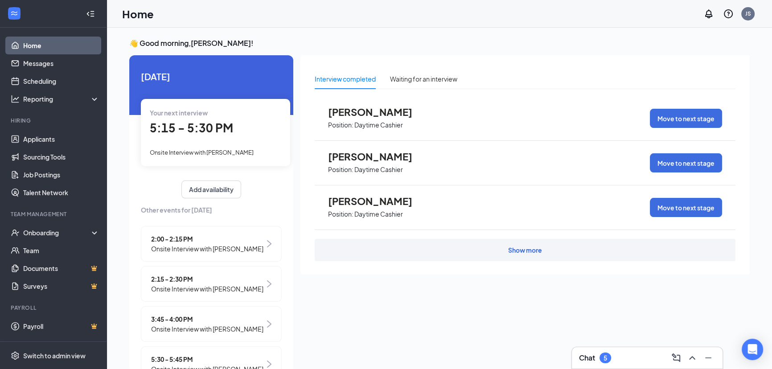 Image resolution: width=772 pixels, height=369 pixels. What do you see at coordinates (207, 239) in the screenshot?
I see `span: 2:00 - 2:15 PM` at bounding box center [207, 239].